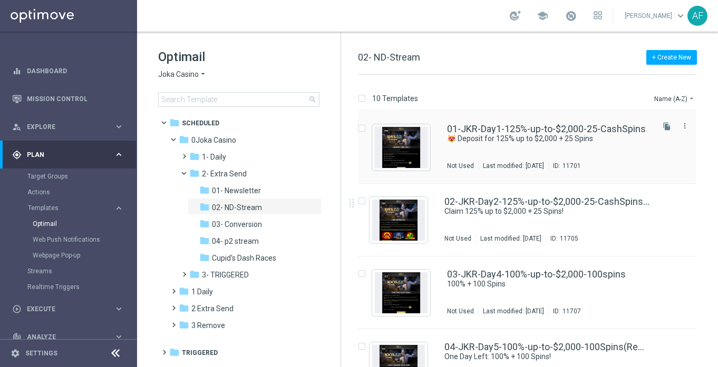  What do you see at coordinates (548, 211) in the screenshot?
I see `div: Claim 125% up to $2,000 + 25 Spins!` at bounding box center [548, 211].